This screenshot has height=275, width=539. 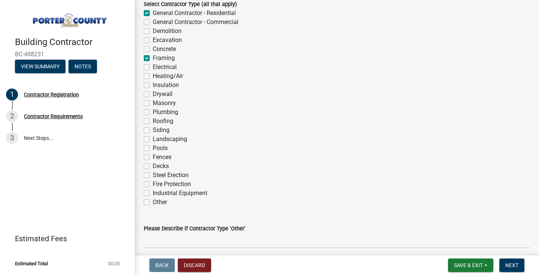 I want to click on button: Next, so click(x=512, y=265).